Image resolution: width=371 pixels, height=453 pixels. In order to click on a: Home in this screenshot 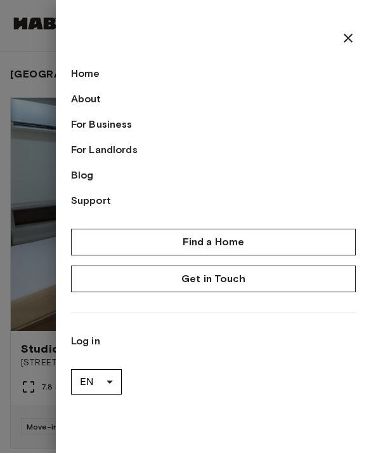, I will do `click(213, 74)`.